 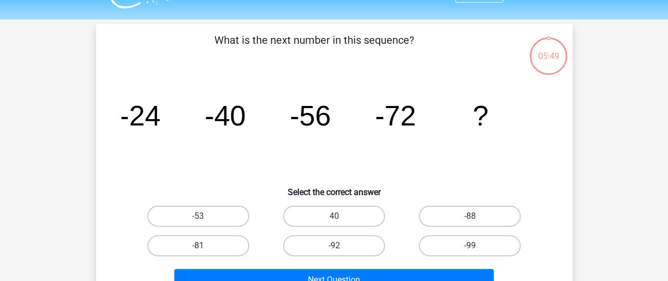 What do you see at coordinates (395, 116) in the screenshot?
I see `tspan: -72` at bounding box center [395, 116].